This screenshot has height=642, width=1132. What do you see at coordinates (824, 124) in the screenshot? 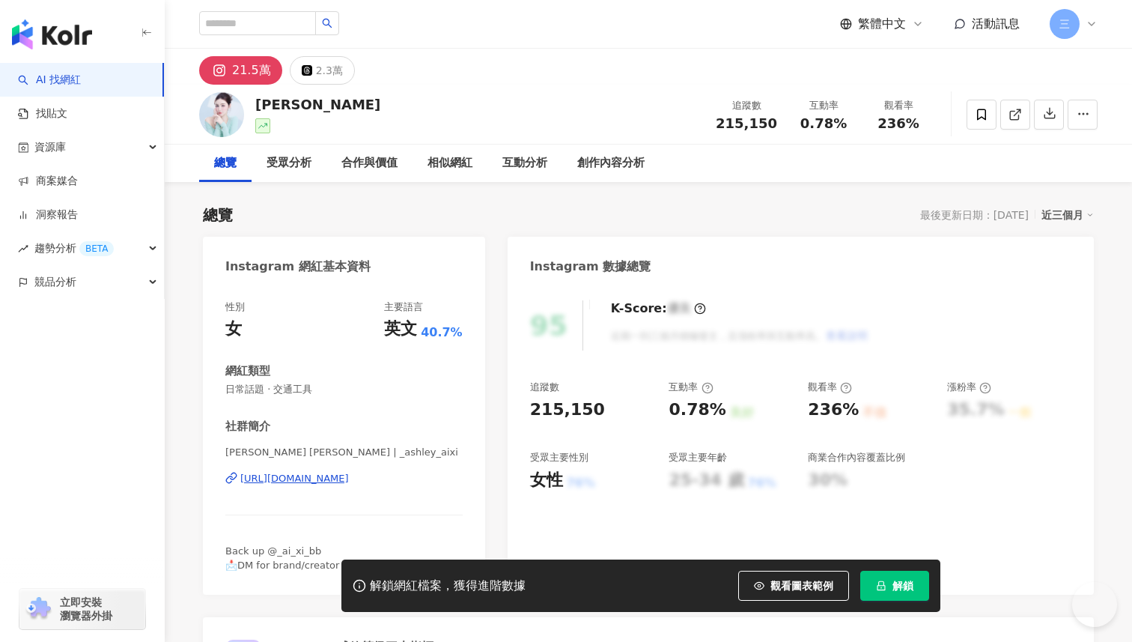
I see `span: 0.78%` at bounding box center [824, 124].